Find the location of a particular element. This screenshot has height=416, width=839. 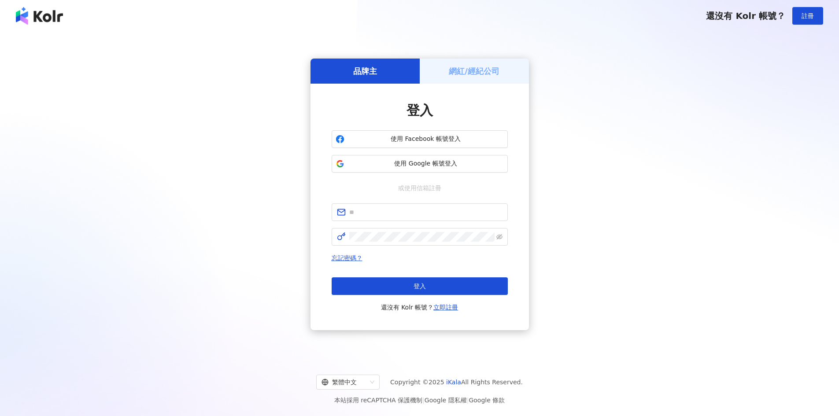

a: iKala is located at coordinates (453, 382).